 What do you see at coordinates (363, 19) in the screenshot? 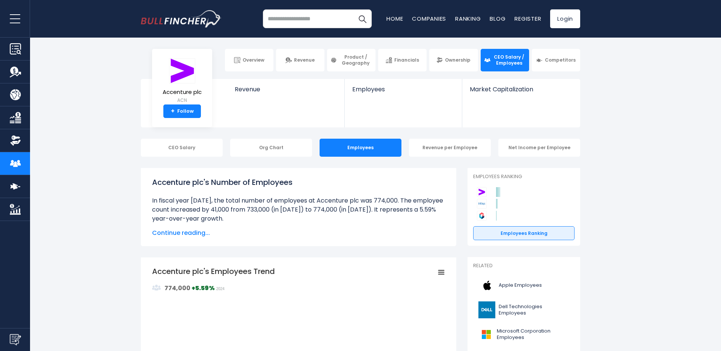
I see `button: Search` at bounding box center [363, 19].